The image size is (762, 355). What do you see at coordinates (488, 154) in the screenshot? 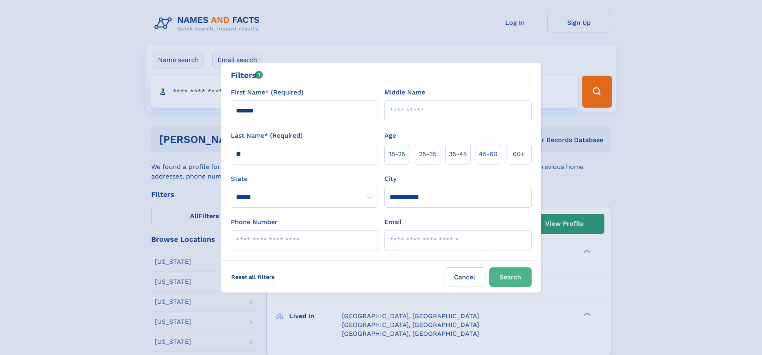
I see `span: 45‑60` at bounding box center [488, 154].